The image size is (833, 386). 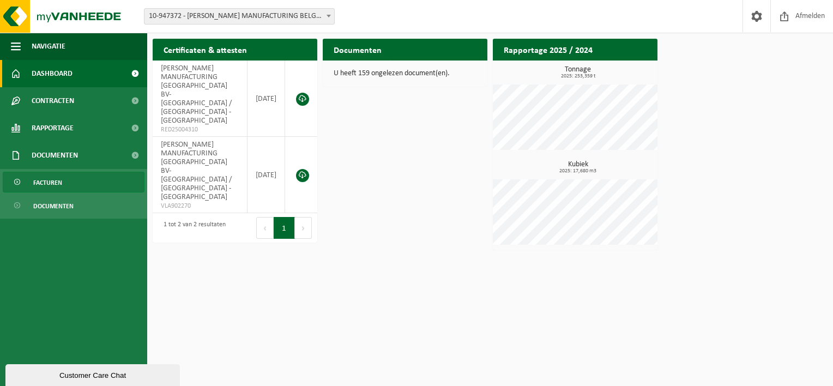 I want to click on span: Rapportage, so click(x=52, y=128).